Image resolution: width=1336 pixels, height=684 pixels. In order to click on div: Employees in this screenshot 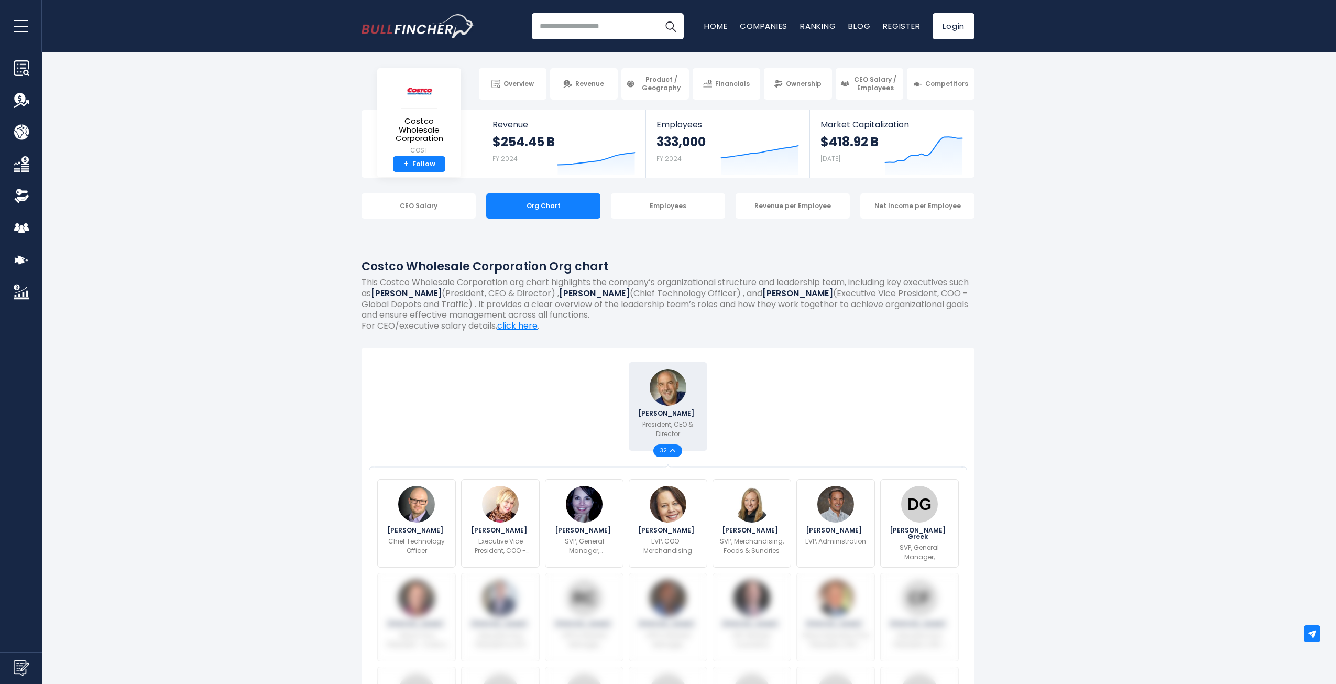, I will do `click(668, 206)`.